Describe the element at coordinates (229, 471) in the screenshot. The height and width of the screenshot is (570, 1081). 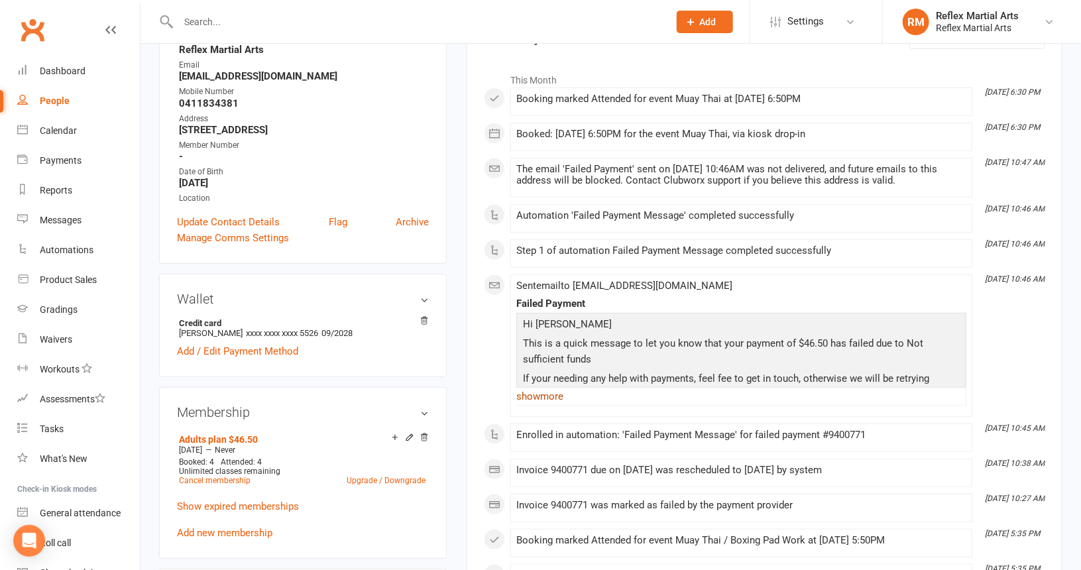
I see `span: Unlimited classes remaining` at that location.